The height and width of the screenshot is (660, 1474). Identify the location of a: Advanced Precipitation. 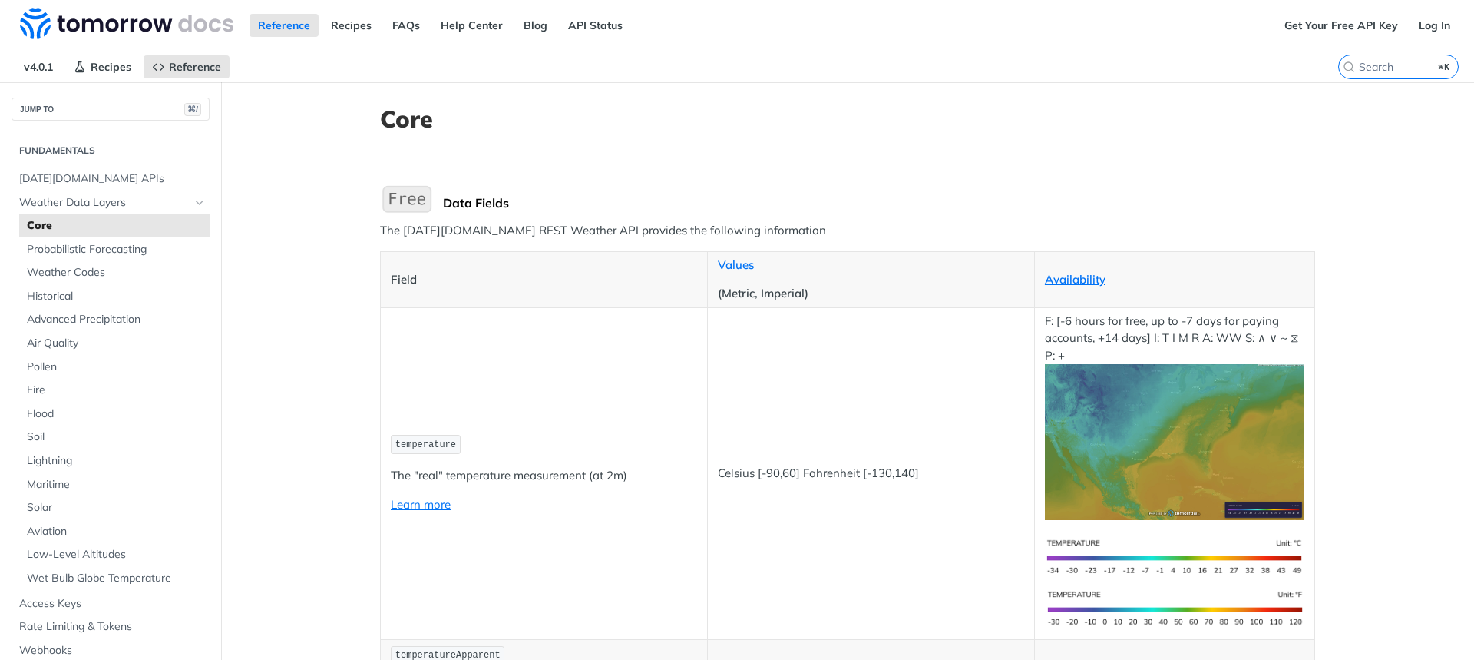
(114, 319).